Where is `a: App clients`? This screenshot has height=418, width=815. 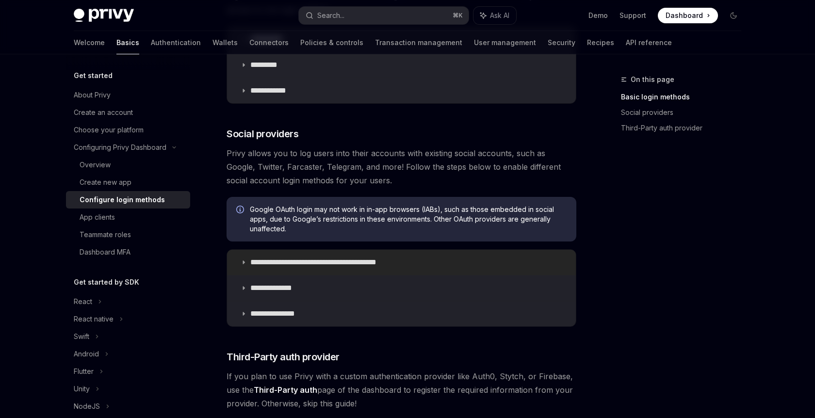 a: App clients is located at coordinates (128, 217).